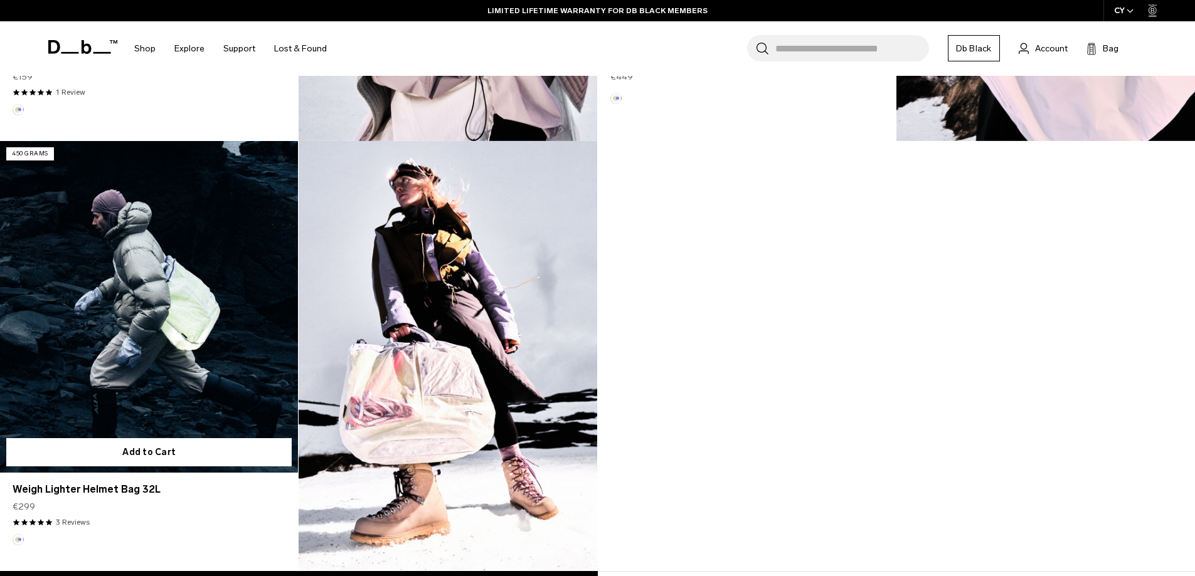 This screenshot has width=1195, height=576. Describe the element at coordinates (30, 154) in the screenshot. I see `p: 450 grams` at that location.